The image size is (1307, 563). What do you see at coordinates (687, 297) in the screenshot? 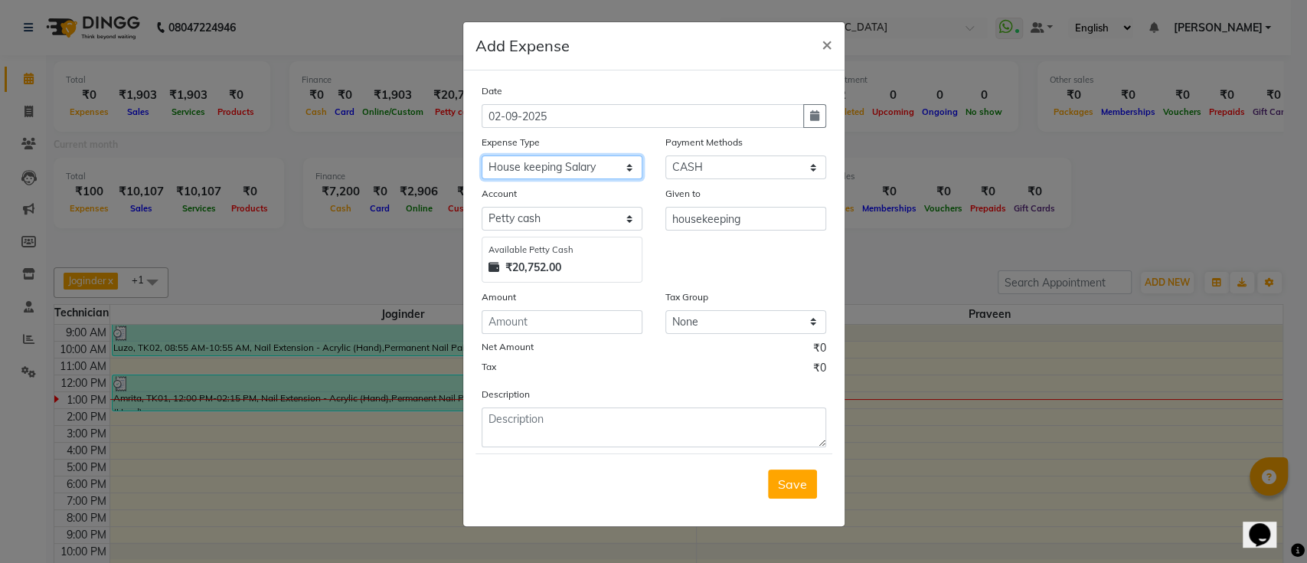
I see `label: Tax Group` at bounding box center [687, 297].